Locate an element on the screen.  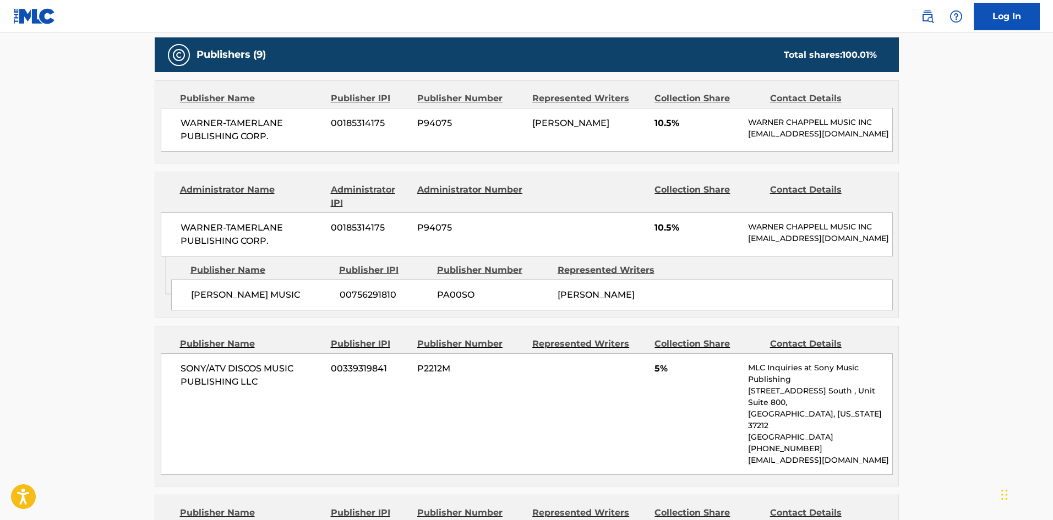
img: search is located at coordinates (927, 17).